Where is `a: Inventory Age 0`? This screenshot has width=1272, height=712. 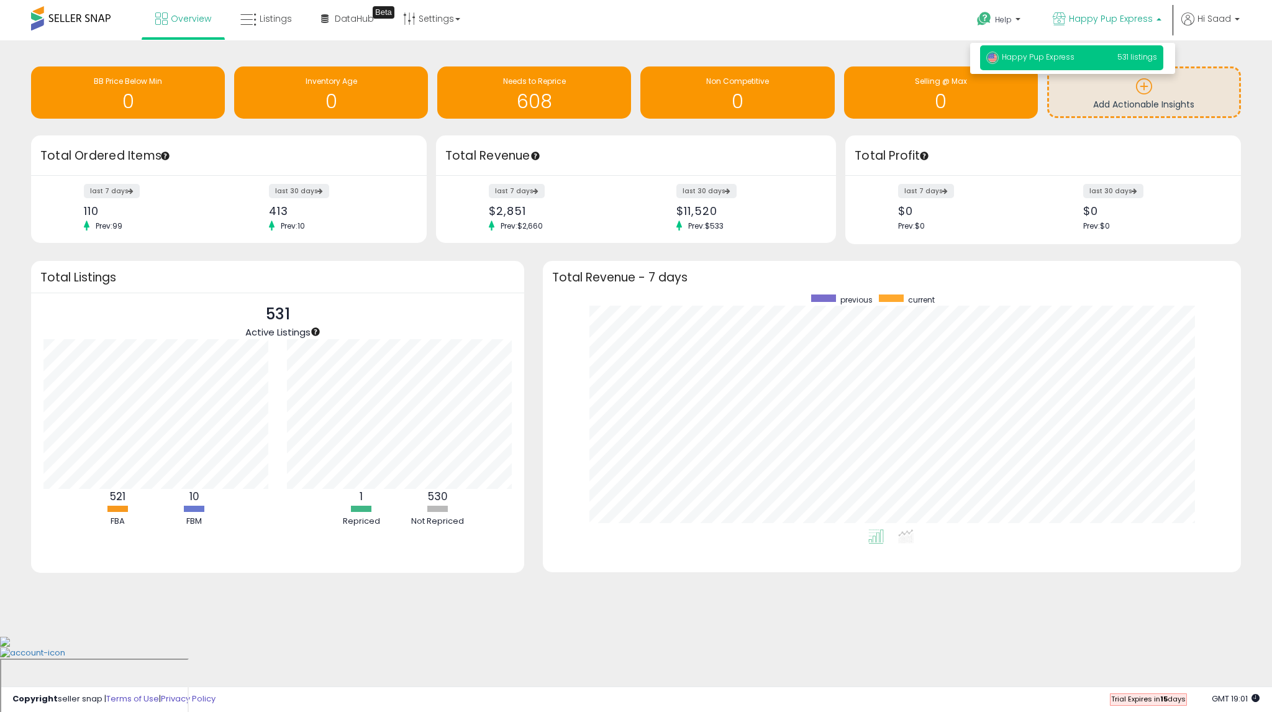
a: Inventory Age 0 is located at coordinates (331, 93).